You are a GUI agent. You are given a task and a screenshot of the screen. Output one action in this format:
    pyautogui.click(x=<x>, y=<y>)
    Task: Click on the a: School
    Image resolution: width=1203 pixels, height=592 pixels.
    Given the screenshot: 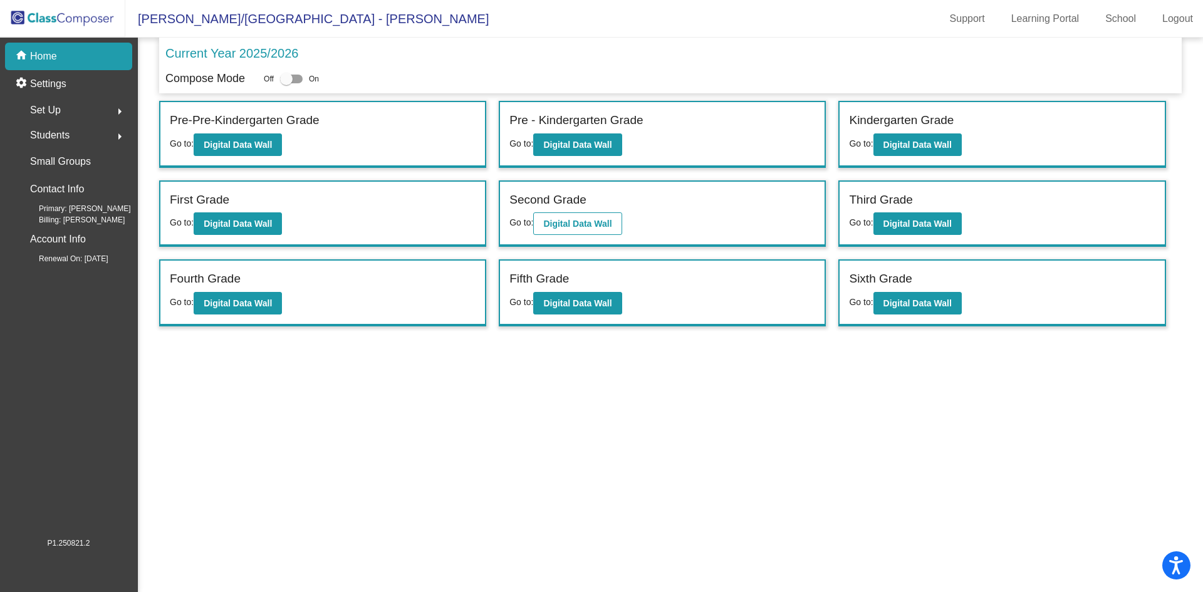 What is the action you would take?
    pyautogui.click(x=1121, y=19)
    